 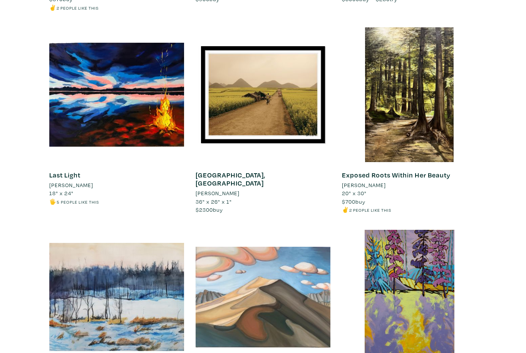 What do you see at coordinates (61, 193) in the screenshot?
I see `span: 18" x 24"` at bounding box center [61, 193].